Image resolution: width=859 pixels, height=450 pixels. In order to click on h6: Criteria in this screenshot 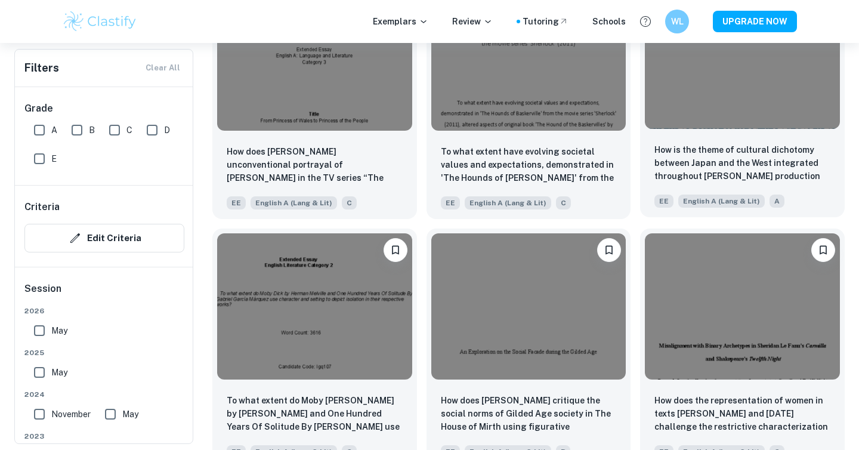, I will do `click(42, 207)`.